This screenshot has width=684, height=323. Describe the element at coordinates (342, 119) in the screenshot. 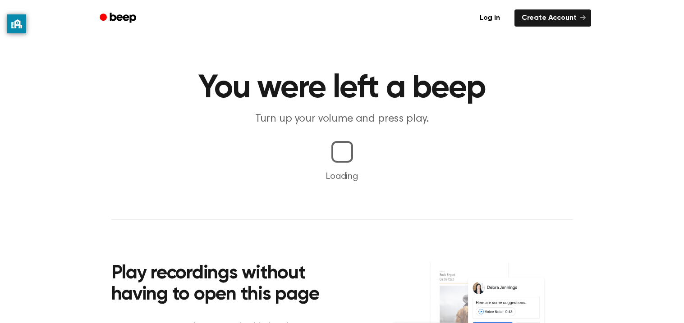

I see `p: Turn up your volume and press play.` at that location.